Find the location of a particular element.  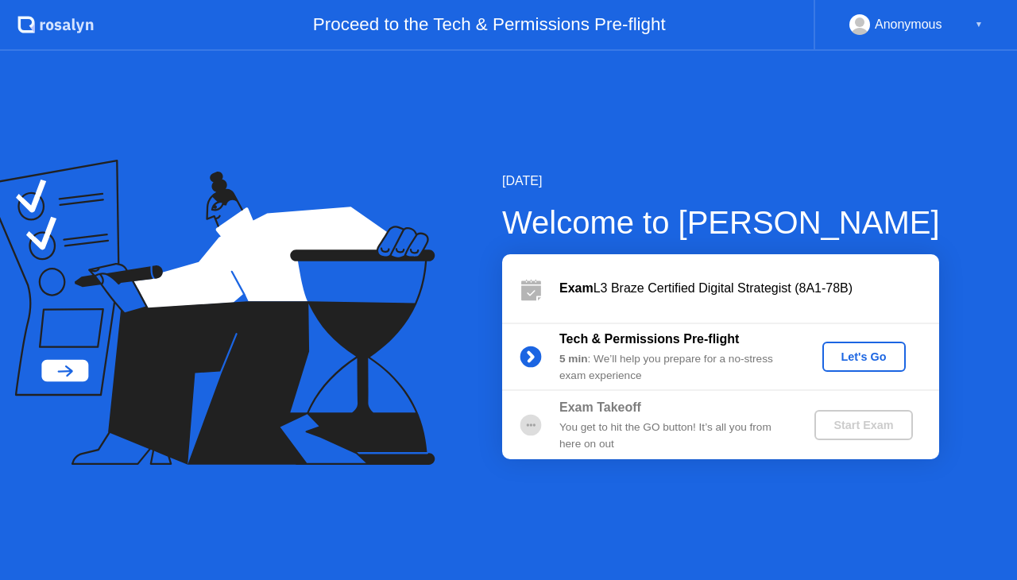

b: Tech & Permissions Pre-flight is located at coordinates (649, 338).